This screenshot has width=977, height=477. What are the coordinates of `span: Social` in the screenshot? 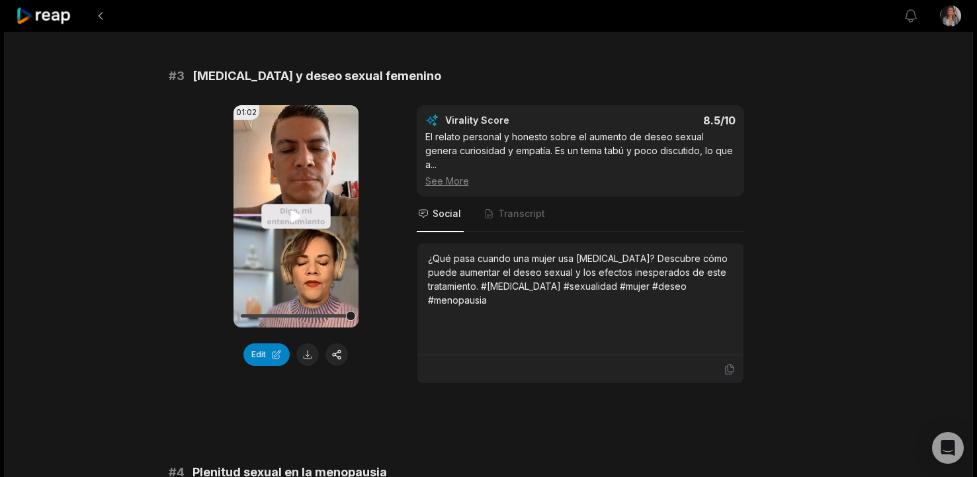 It's located at (447, 214).